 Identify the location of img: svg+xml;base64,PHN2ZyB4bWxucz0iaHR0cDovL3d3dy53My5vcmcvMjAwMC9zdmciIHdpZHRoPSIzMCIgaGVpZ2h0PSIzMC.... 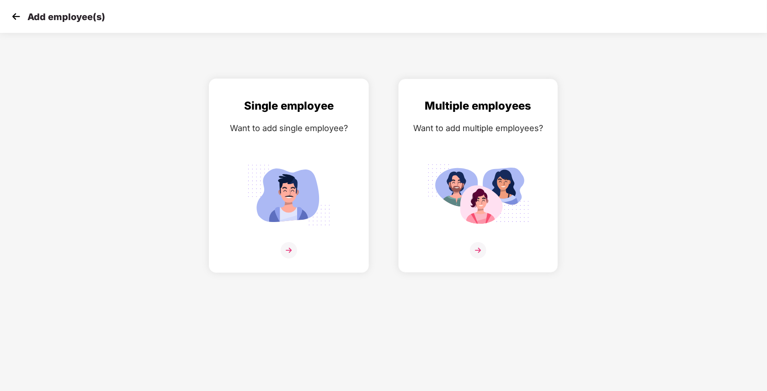
(16, 16).